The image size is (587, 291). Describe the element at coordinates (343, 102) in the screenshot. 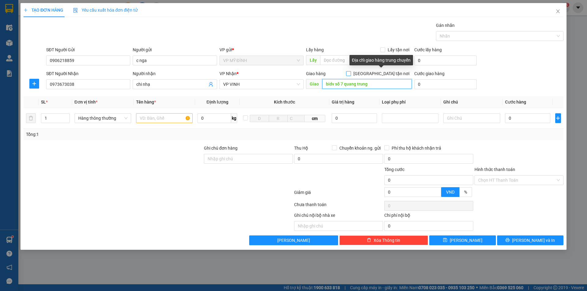

I see `span: Giá trị hàng` at that location.